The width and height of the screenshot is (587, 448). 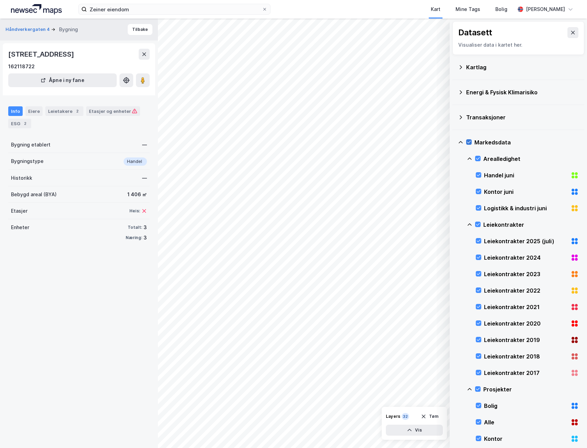 What do you see at coordinates (525, 422) in the screenshot?
I see `div: Alle` at bounding box center [525, 422].